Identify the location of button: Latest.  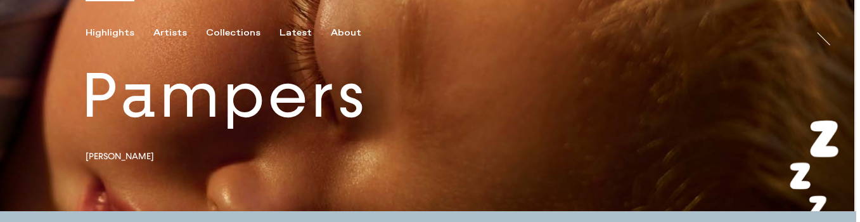
(305, 33).